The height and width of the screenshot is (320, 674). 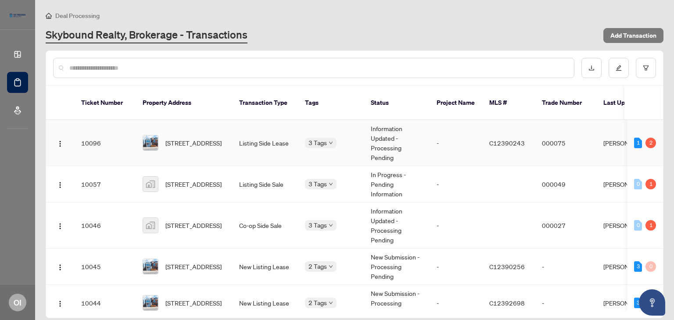 What do you see at coordinates (507, 303) in the screenshot?
I see `span: C12392698` at bounding box center [507, 303].